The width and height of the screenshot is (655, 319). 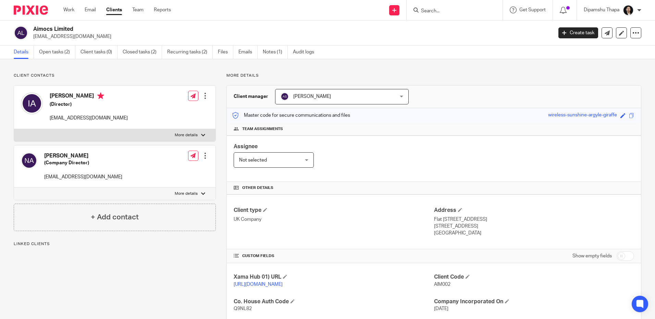 I want to click on a: Emails, so click(x=248, y=52).